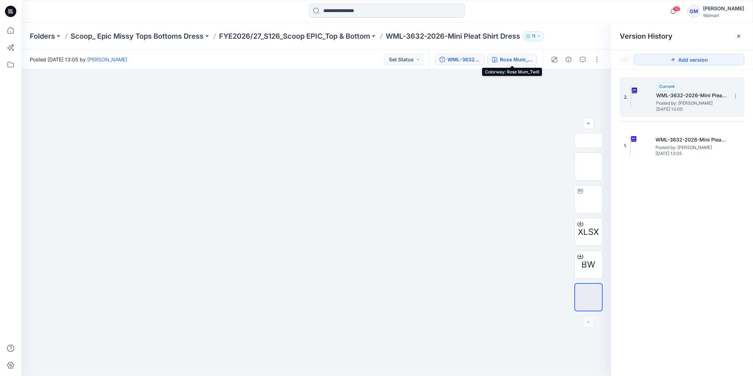 Image resolution: width=753 pixels, height=376 pixels. What do you see at coordinates (533, 36) in the screenshot?
I see `p: 11` at bounding box center [533, 36].